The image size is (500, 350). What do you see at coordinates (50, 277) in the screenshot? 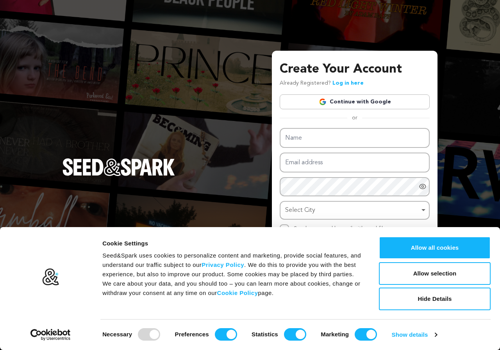
I see `img: logo` at bounding box center [50, 277].